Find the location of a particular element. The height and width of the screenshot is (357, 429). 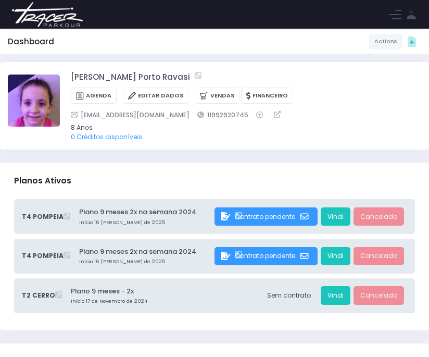

span: 8 Anos is located at coordinates (240, 128).